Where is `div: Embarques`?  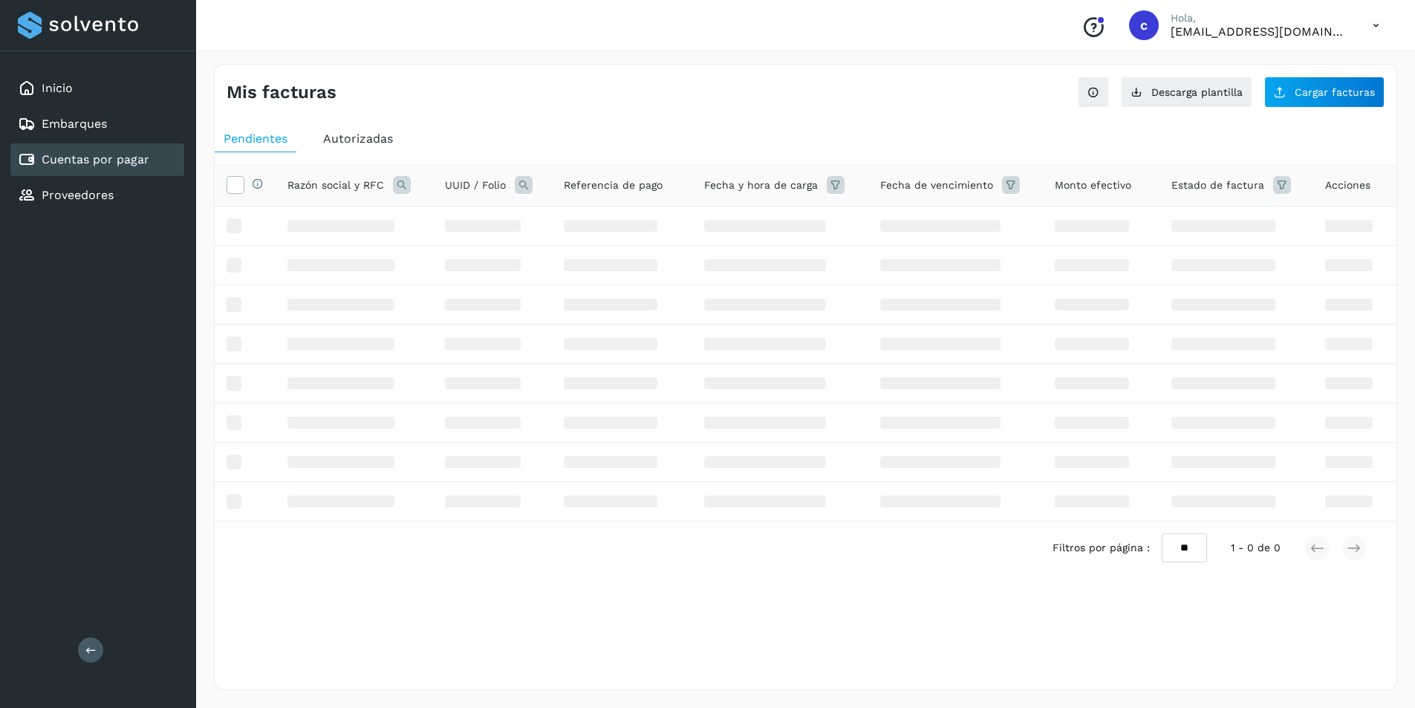
div: Embarques is located at coordinates (97, 124).